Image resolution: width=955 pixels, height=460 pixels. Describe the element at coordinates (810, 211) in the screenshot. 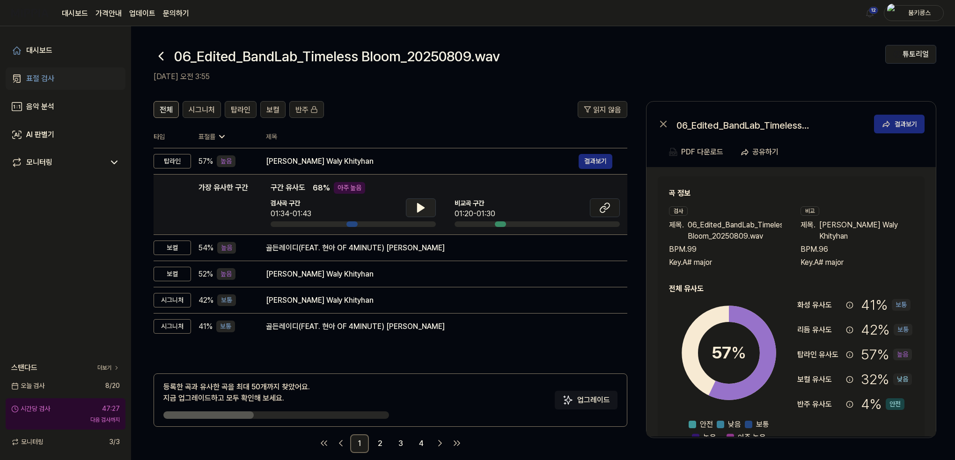

I see `div: 비교` at that location.